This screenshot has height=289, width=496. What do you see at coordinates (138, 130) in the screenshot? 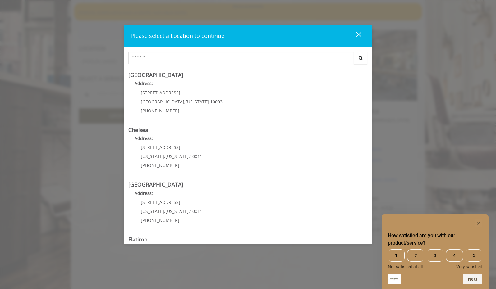
I see `b: Chelsea` at bounding box center [138, 130].